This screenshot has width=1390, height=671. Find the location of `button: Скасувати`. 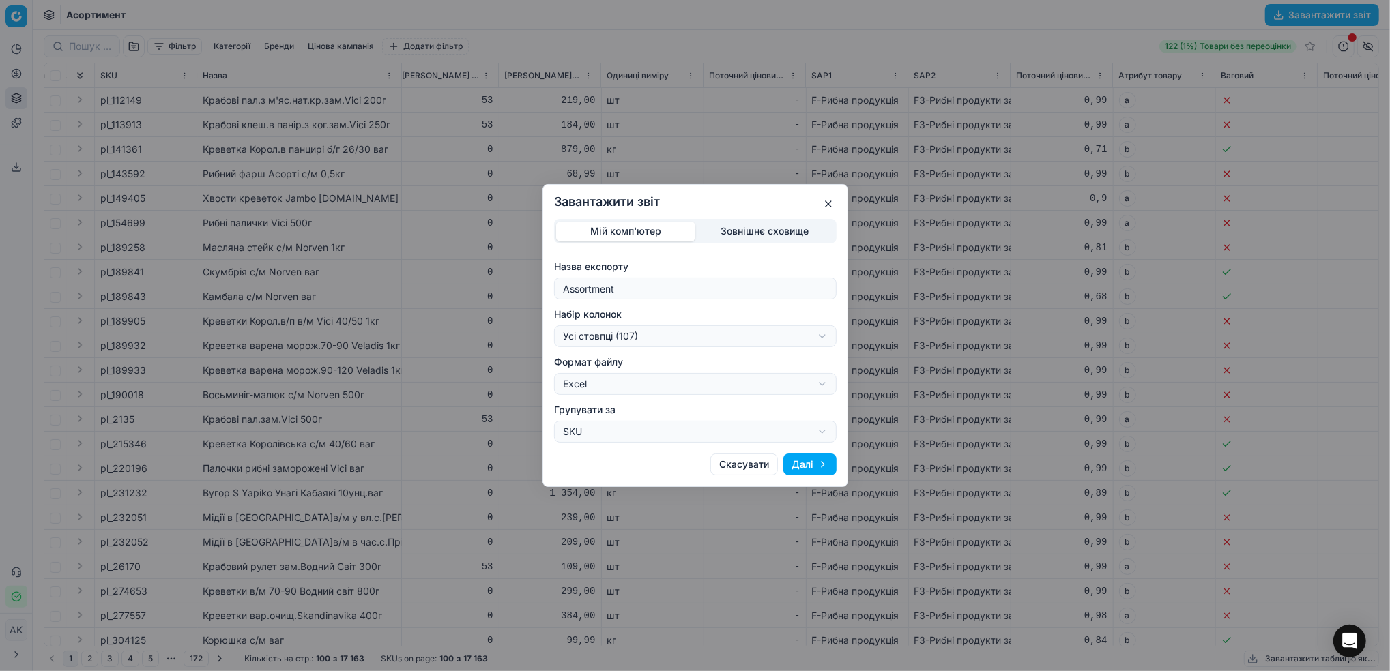

button: Скасувати is located at coordinates (744, 465).